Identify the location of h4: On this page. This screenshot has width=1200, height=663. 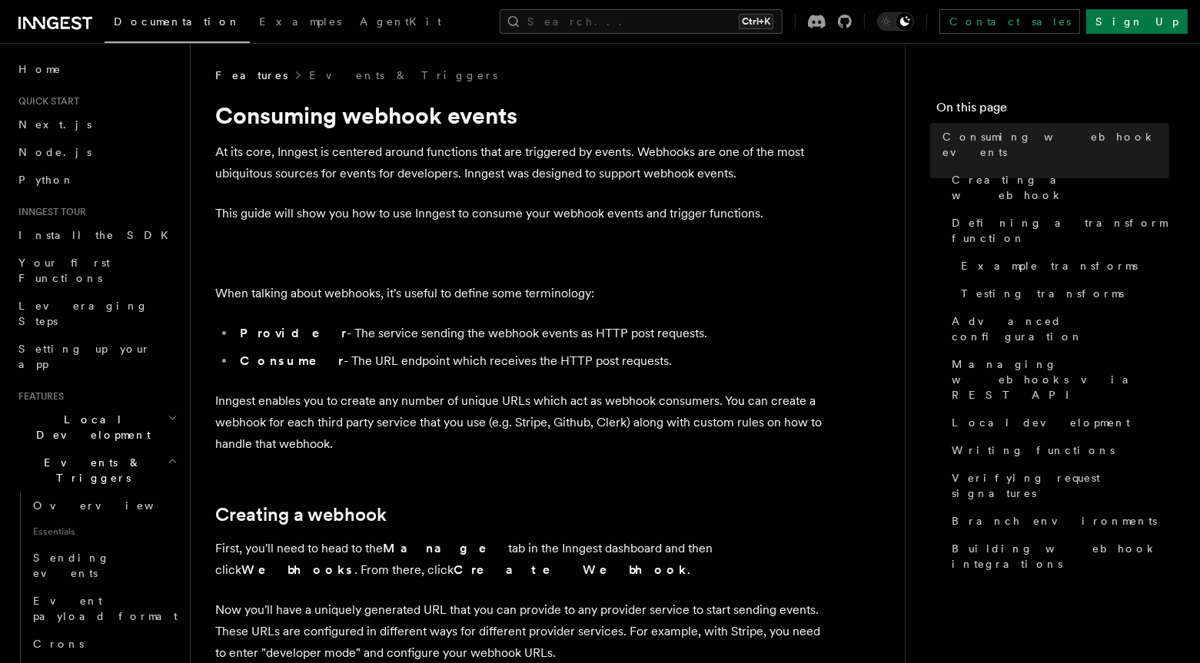
(1052, 111).